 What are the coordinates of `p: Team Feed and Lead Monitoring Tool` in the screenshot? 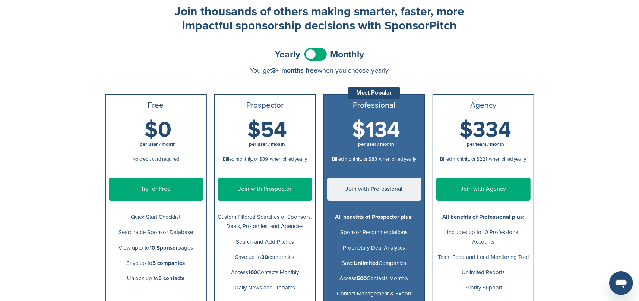 It's located at (483, 257).